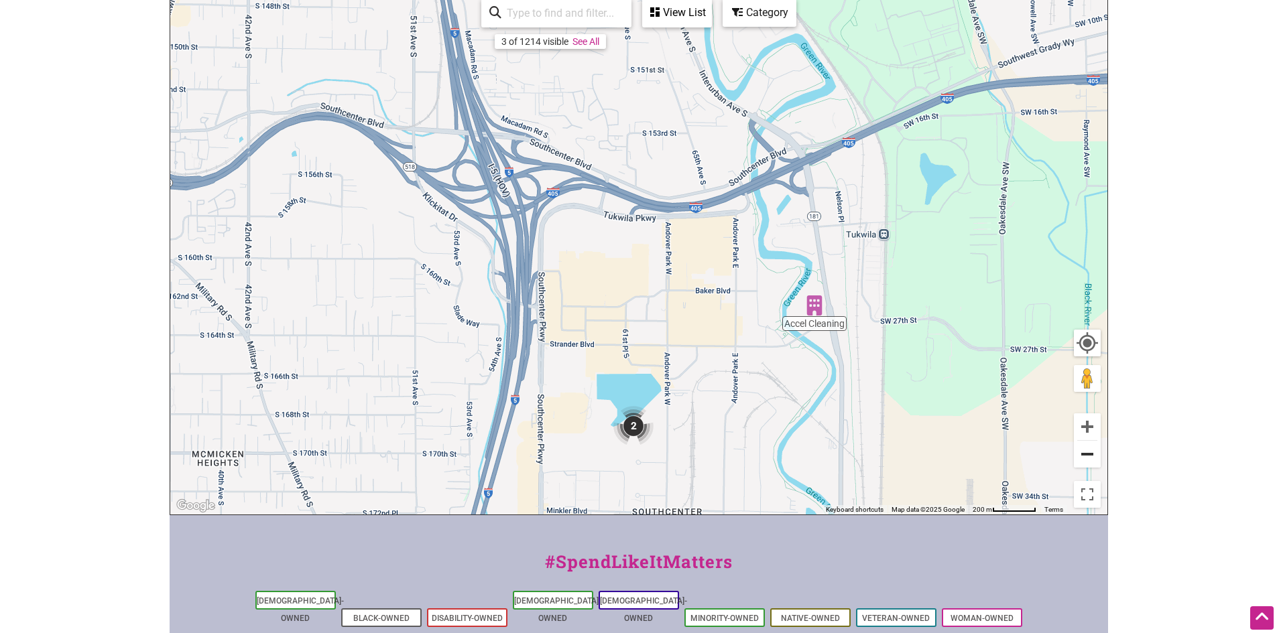 Image resolution: width=1277 pixels, height=633 pixels. I want to click on div: 2, so click(633, 426).